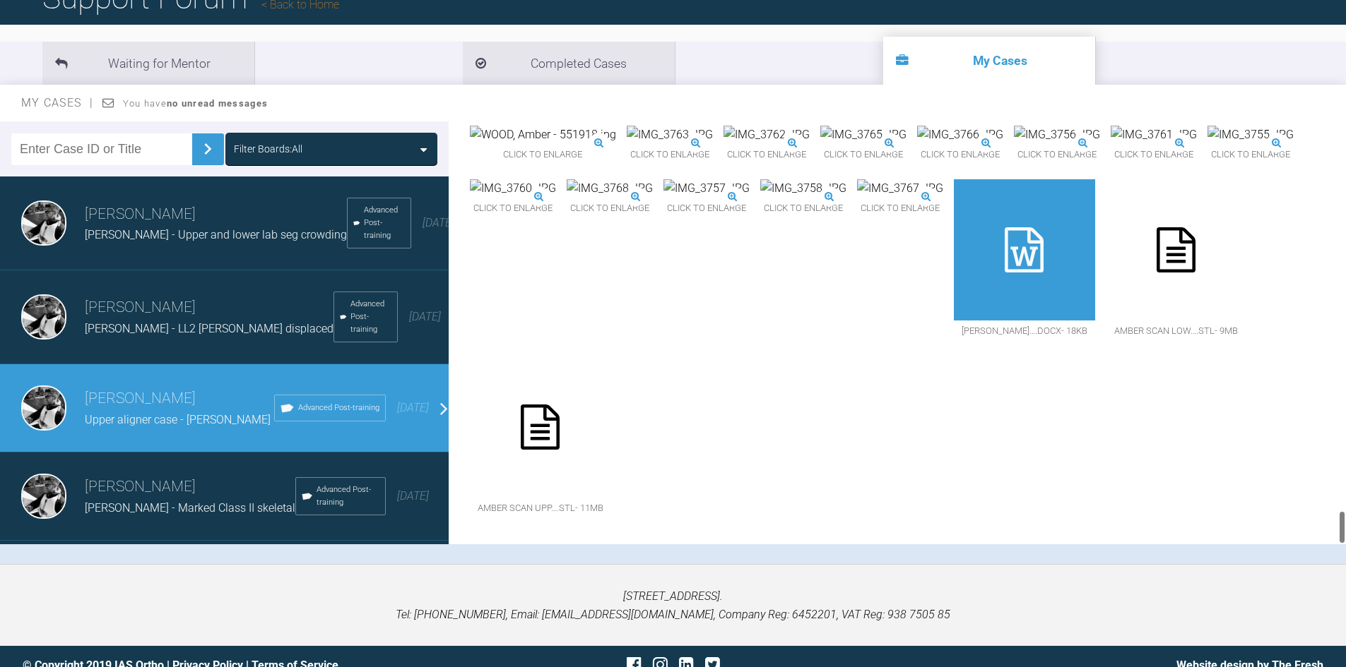 This screenshot has height=667, width=1346. I want to click on img: WOOD, Amber - 551918.jpg, so click(542, 135).